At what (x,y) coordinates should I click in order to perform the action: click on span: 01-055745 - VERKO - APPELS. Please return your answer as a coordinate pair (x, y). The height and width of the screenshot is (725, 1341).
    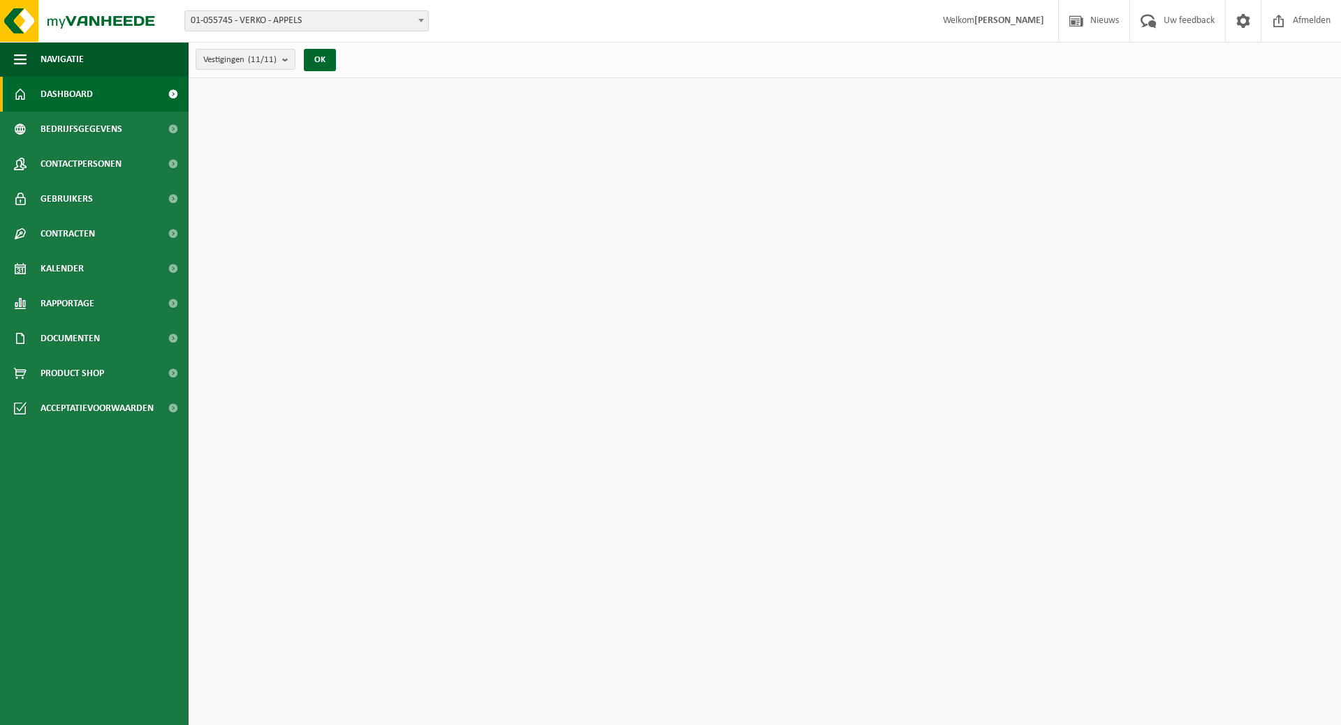
    Looking at the image, I should click on (307, 21).